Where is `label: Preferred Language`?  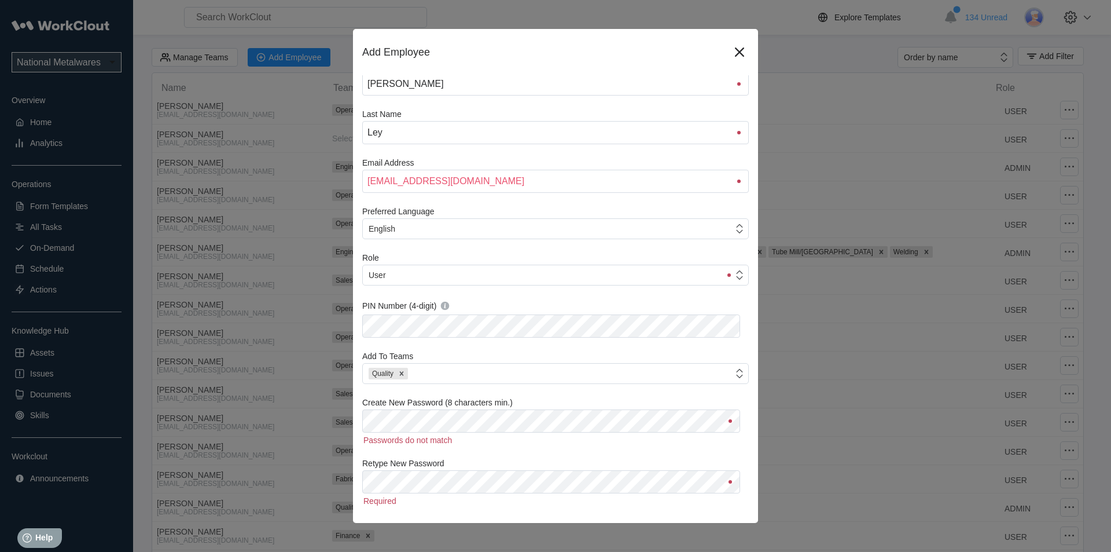
label: Preferred Language is located at coordinates (556, 212).